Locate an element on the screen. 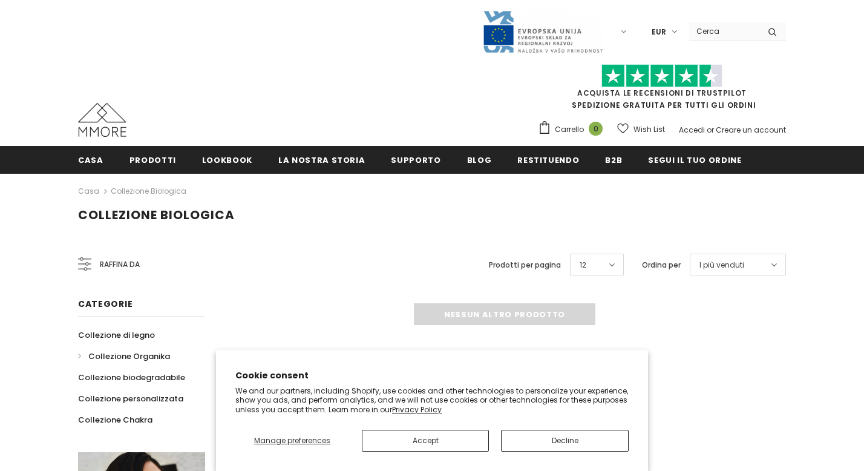 This screenshot has height=471, width=864. span: 0 is located at coordinates (595, 128).